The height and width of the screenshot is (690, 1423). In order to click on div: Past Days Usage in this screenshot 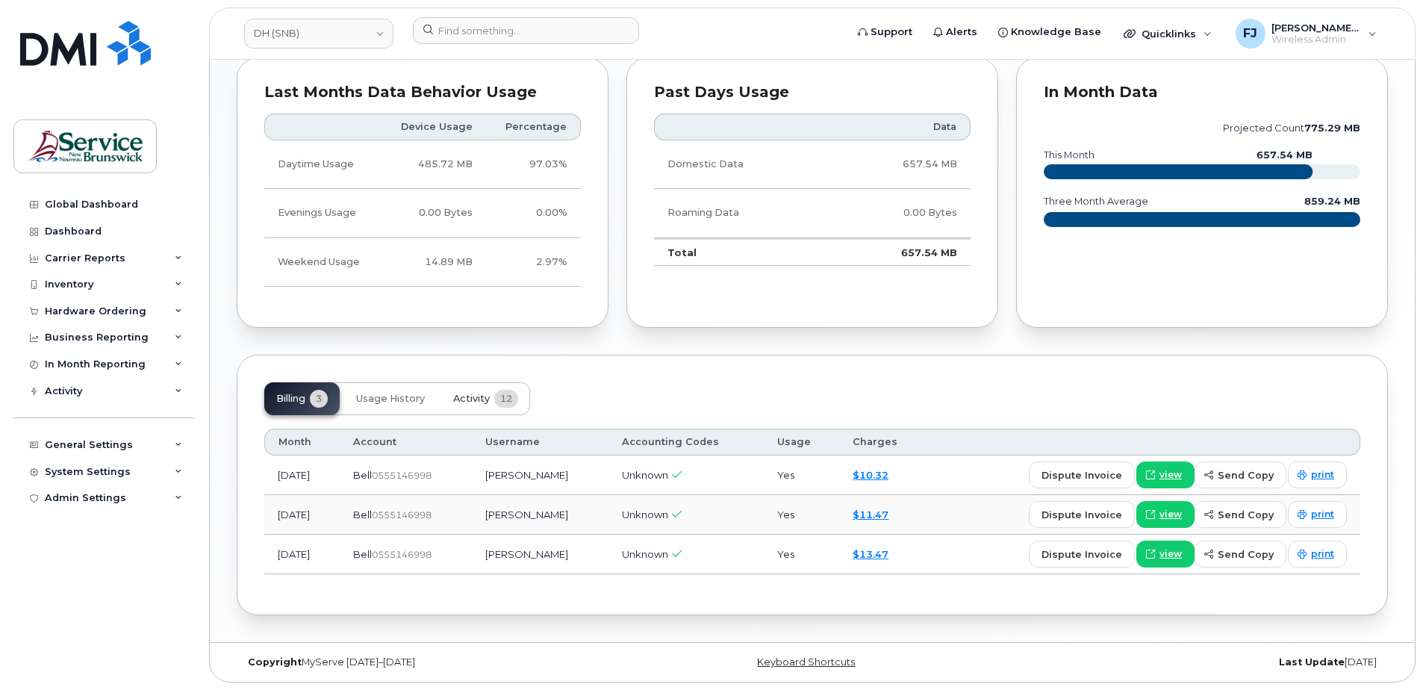, I will do `click(812, 93)`.